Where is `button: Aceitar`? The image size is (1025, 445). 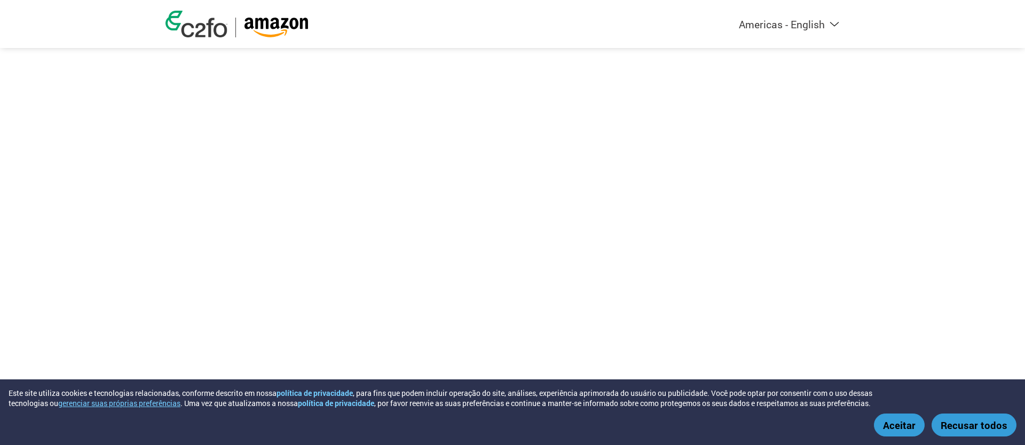
button: Aceitar is located at coordinates (899, 425).